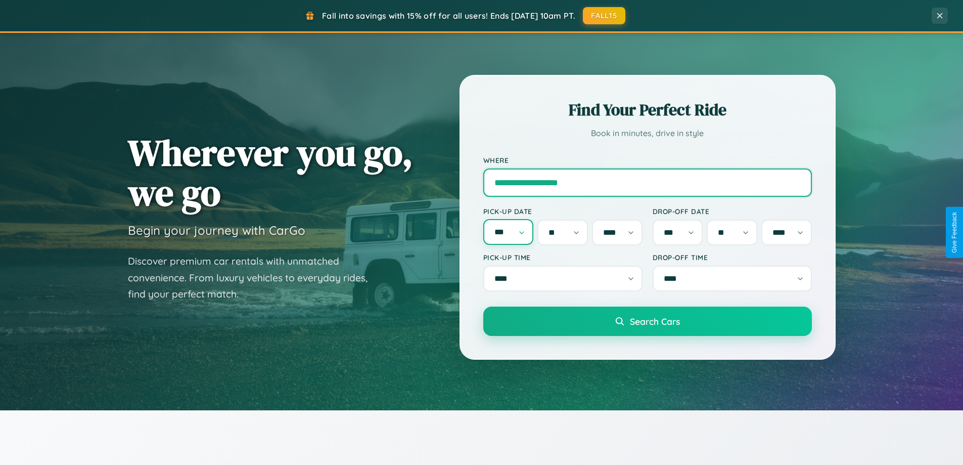 The image size is (963, 465). What do you see at coordinates (648, 160) in the screenshot?
I see `label: Where` at bounding box center [648, 160].